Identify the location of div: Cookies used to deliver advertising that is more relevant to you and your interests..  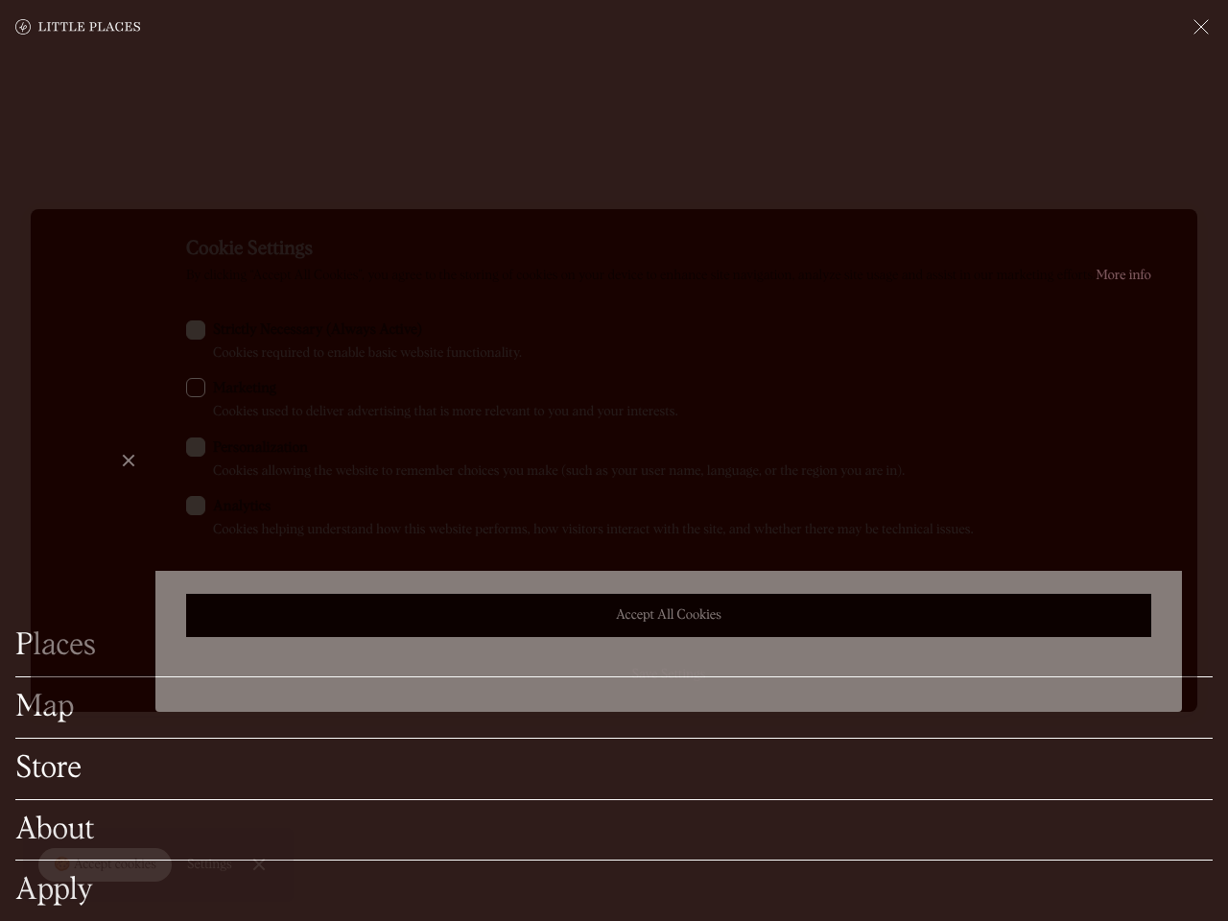
(682, 412).